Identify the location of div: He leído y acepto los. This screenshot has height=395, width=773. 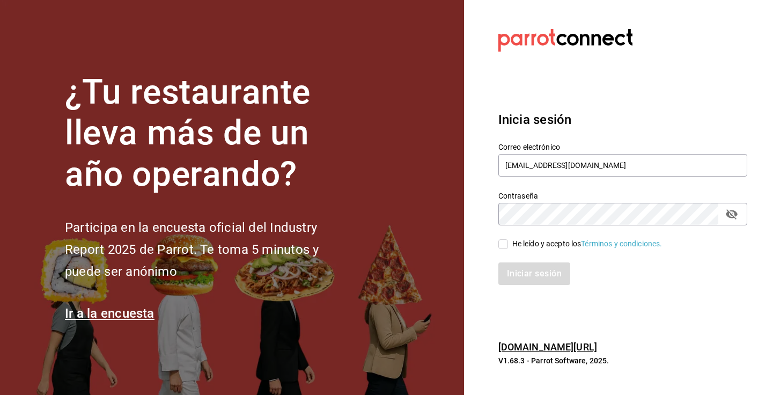
(588, 244).